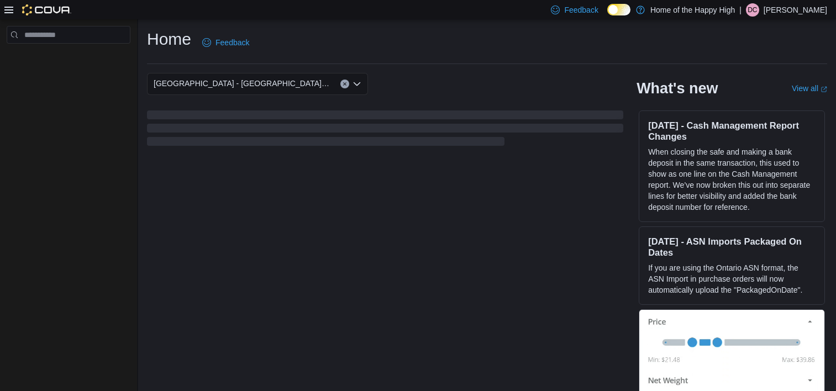 Image resolution: width=836 pixels, height=391 pixels. Describe the element at coordinates (169, 39) in the screenshot. I see `h1: Home` at that location.